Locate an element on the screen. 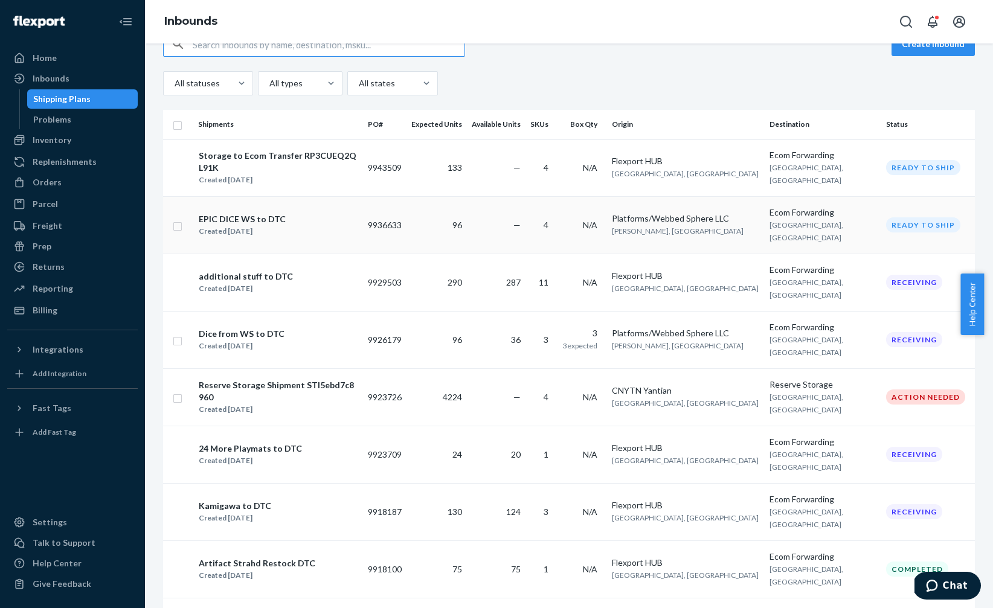  th: PO# is located at coordinates (385, 124).